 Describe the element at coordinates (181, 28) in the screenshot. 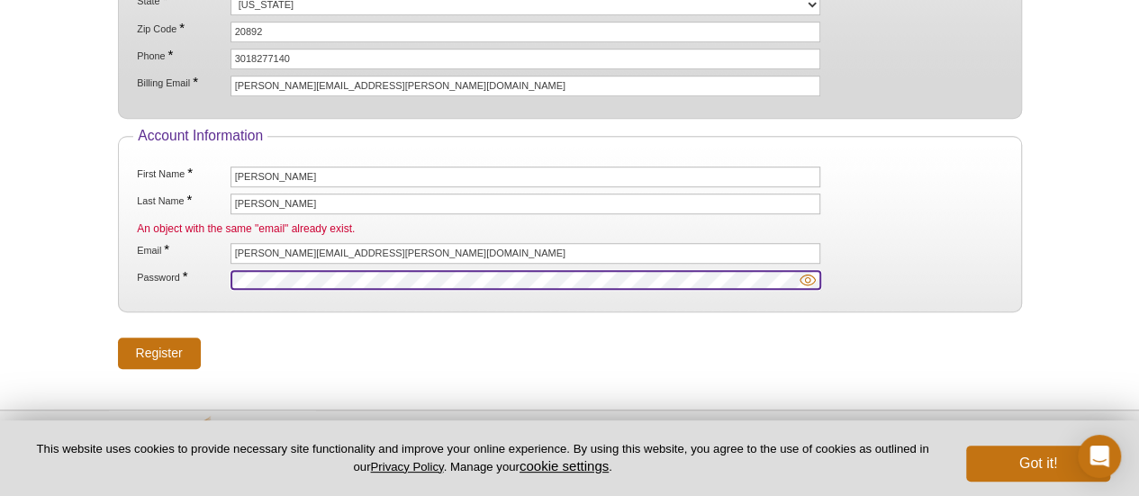

I see `label: Zip Code` at that location.